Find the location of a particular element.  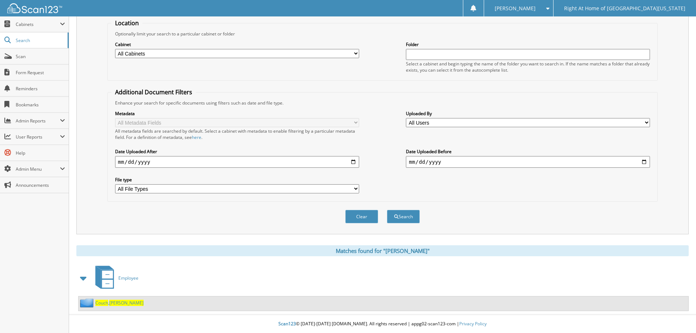

span: Help is located at coordinates (40, 153).